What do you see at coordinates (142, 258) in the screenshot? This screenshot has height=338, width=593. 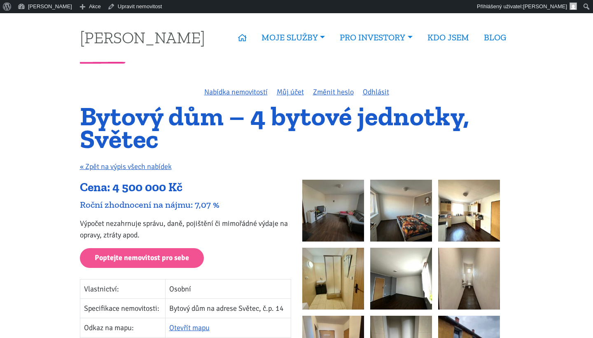 I see `a: Poptejte nemovitost pro sebe` at bounding box center [142, 258].